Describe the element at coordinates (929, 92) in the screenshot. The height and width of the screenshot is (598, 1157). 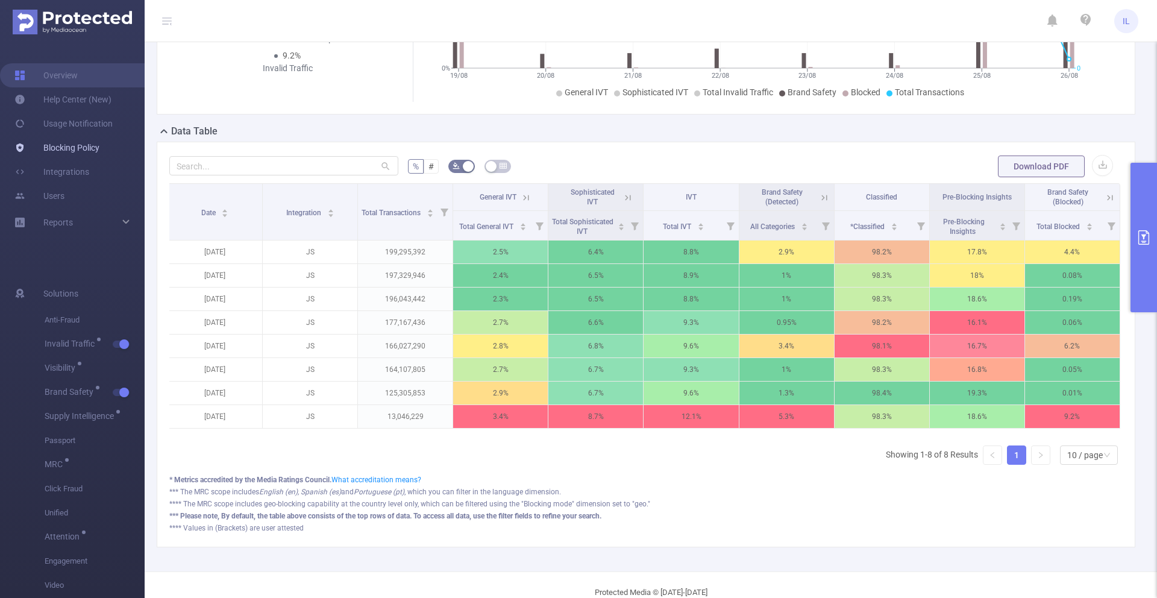
I see `span: Total Transactions` at that location.